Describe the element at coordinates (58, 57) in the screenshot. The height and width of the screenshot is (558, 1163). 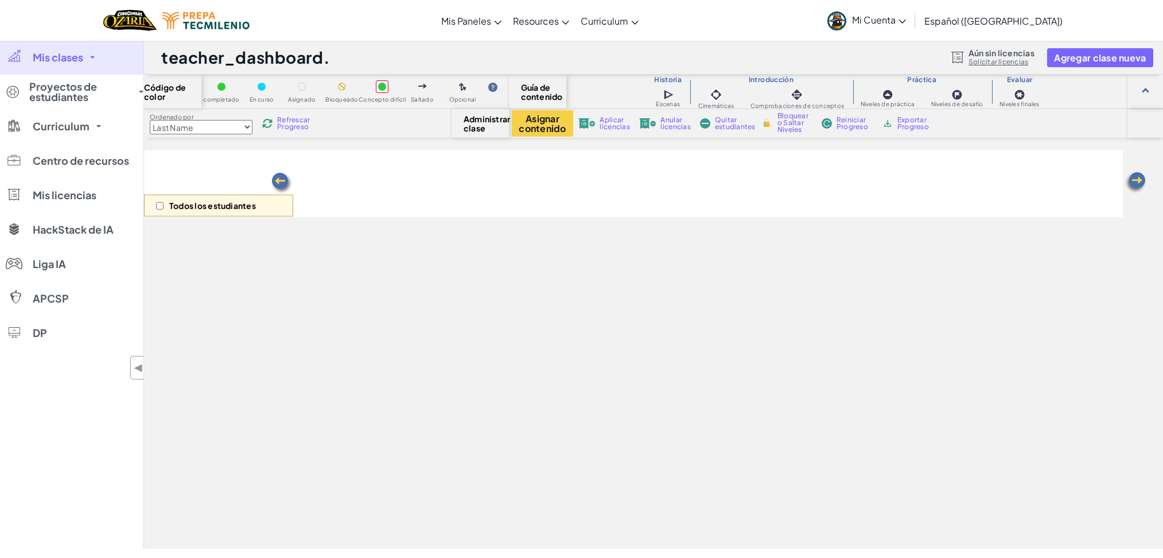
I see `span: Mis clases` at that location.